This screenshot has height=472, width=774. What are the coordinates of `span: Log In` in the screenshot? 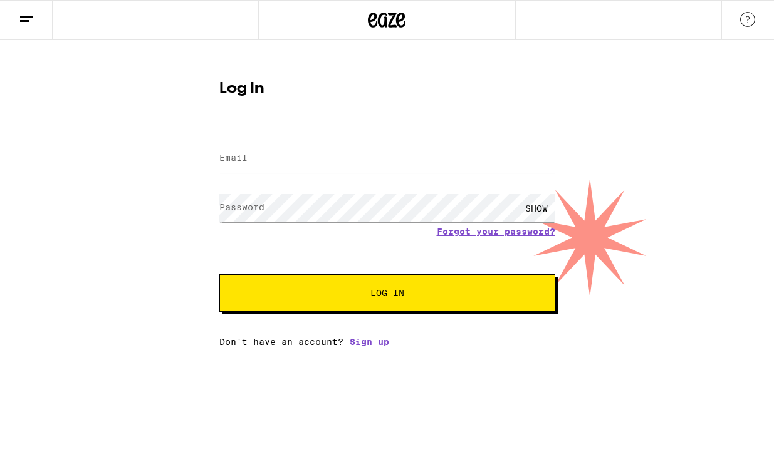 It's located at (387, 293).